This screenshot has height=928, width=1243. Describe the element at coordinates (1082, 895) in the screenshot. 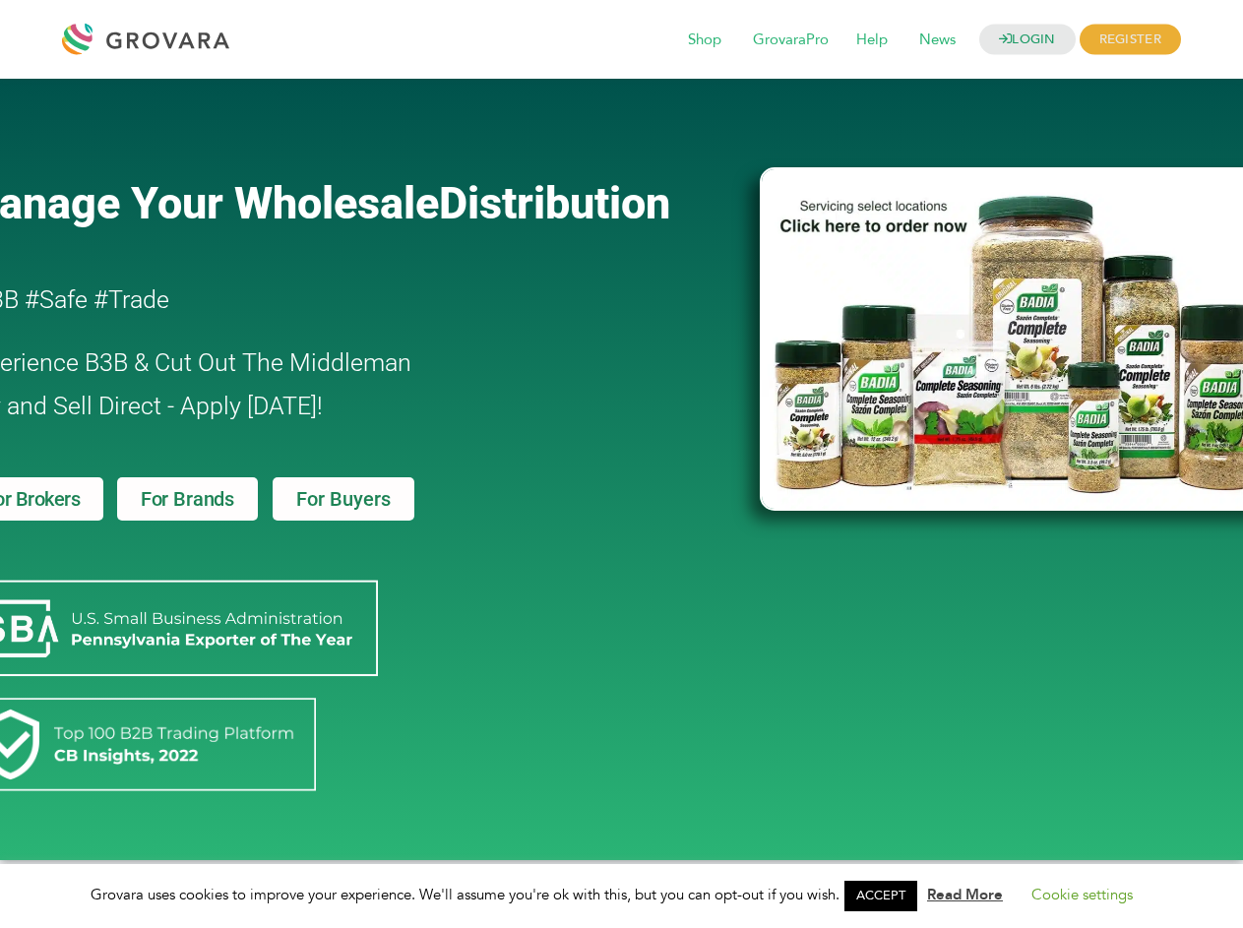

I see `a: Cookie settings` at that location.